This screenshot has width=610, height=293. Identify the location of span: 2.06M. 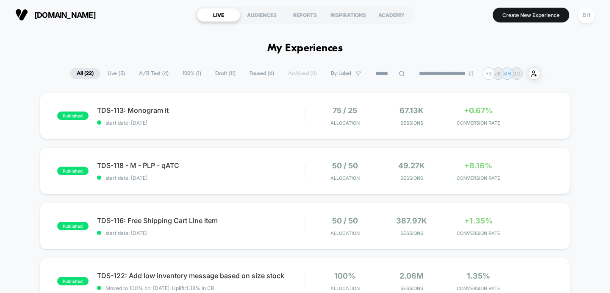
(411, 275).